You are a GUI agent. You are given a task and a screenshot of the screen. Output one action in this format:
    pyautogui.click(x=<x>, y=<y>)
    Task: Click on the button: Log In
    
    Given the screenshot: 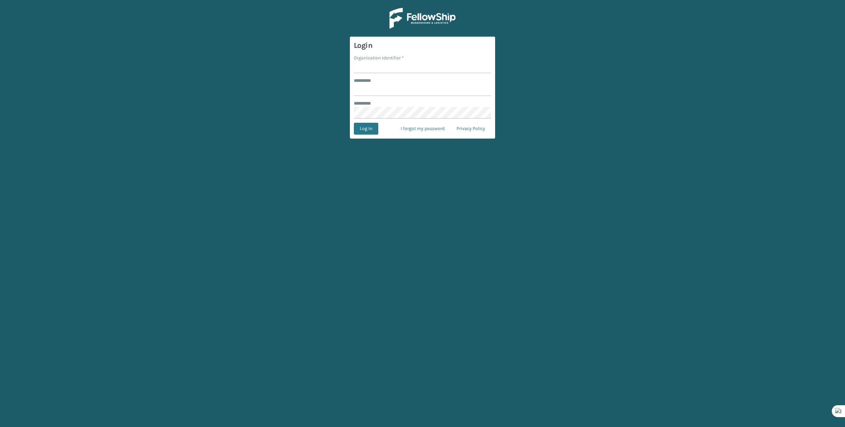 What is the action you would take?
    pyautogui.click(x=366, y=129)
    